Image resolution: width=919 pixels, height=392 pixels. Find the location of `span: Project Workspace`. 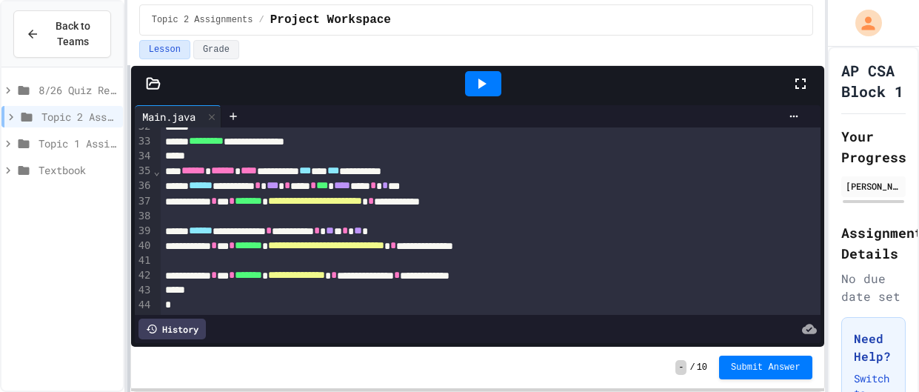

span: Project Workspace is located at coordinates (330, 20).